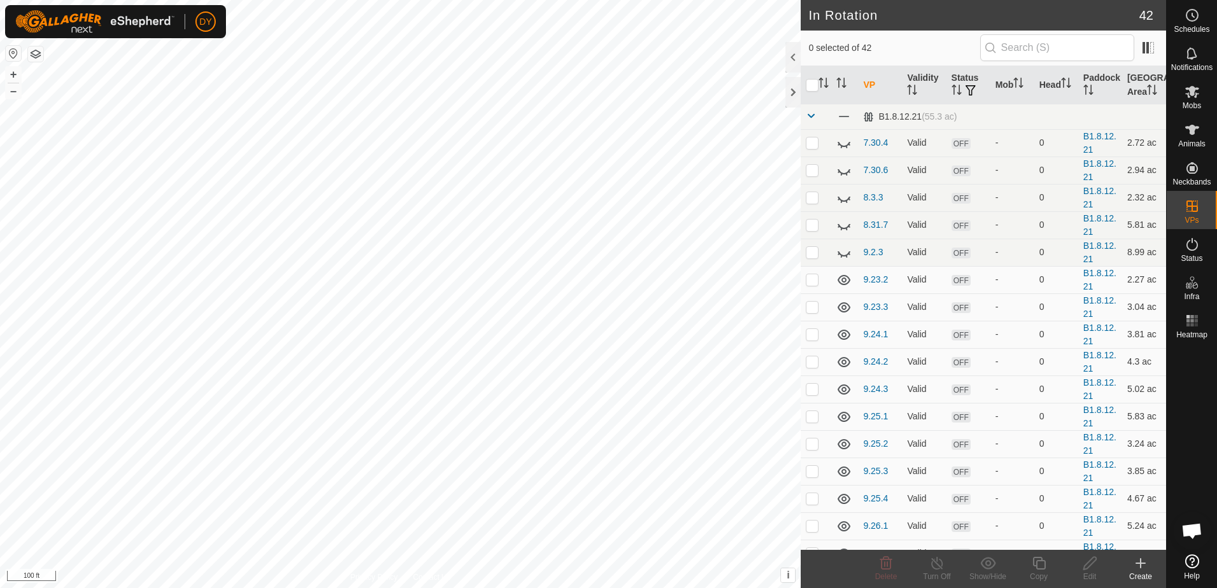  I want to click on span: 0 selected of 42, so click(894, 48).